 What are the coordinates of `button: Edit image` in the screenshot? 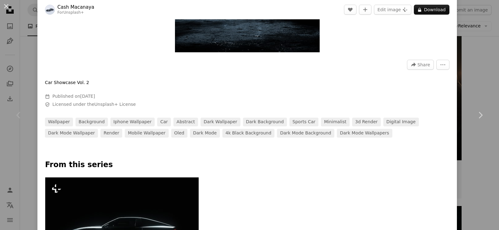 It's located at (392, 10).